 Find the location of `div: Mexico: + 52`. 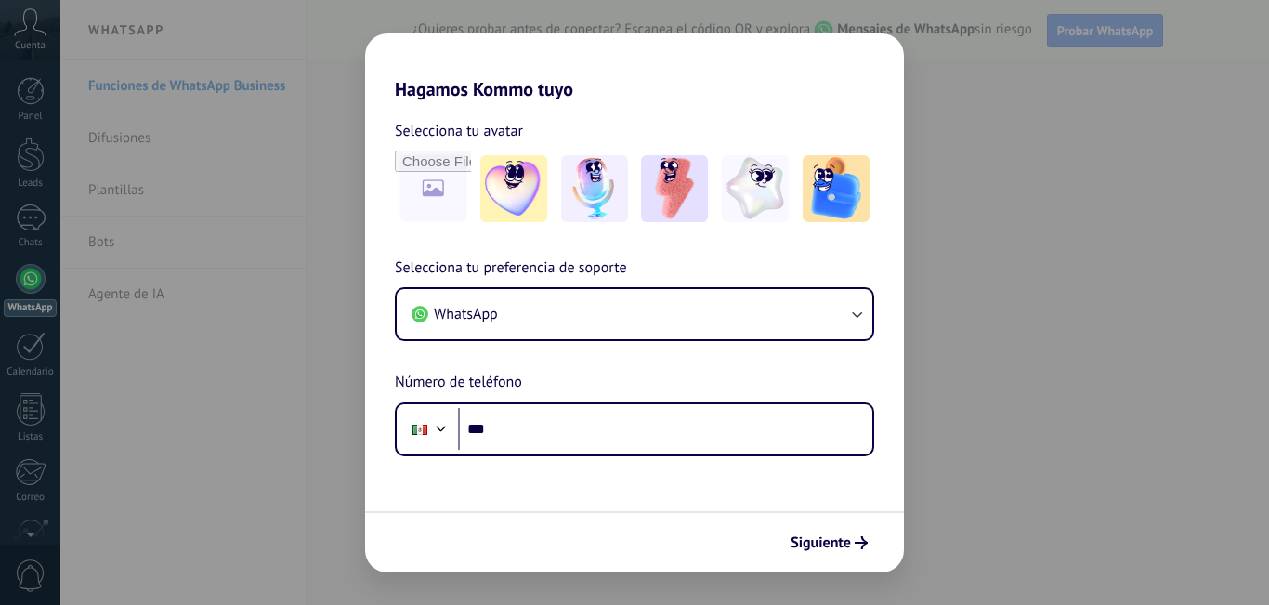

div: Mexico: + 52 is located at coordinates (420, 429).